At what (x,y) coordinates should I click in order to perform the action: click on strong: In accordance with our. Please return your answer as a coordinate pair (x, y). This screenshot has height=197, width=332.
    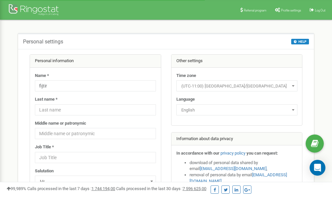
    Looking at the image, I should click on (198, 153).